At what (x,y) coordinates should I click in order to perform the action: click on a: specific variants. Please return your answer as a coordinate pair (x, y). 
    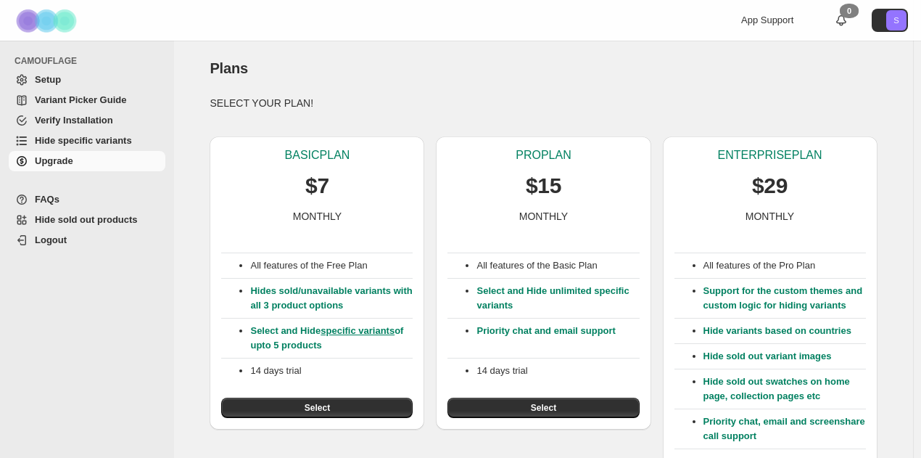
    Looking at the image, I should click on (358, 330).